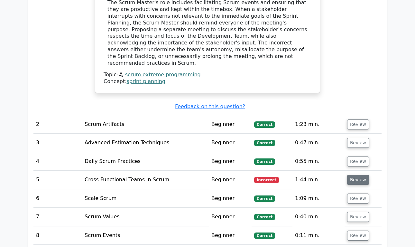 The width and height of the screenshot is (415, 247). Describe the element at coordinates (210, 106) in the screenshot. I see `a: Feedback on this question?` at that location.